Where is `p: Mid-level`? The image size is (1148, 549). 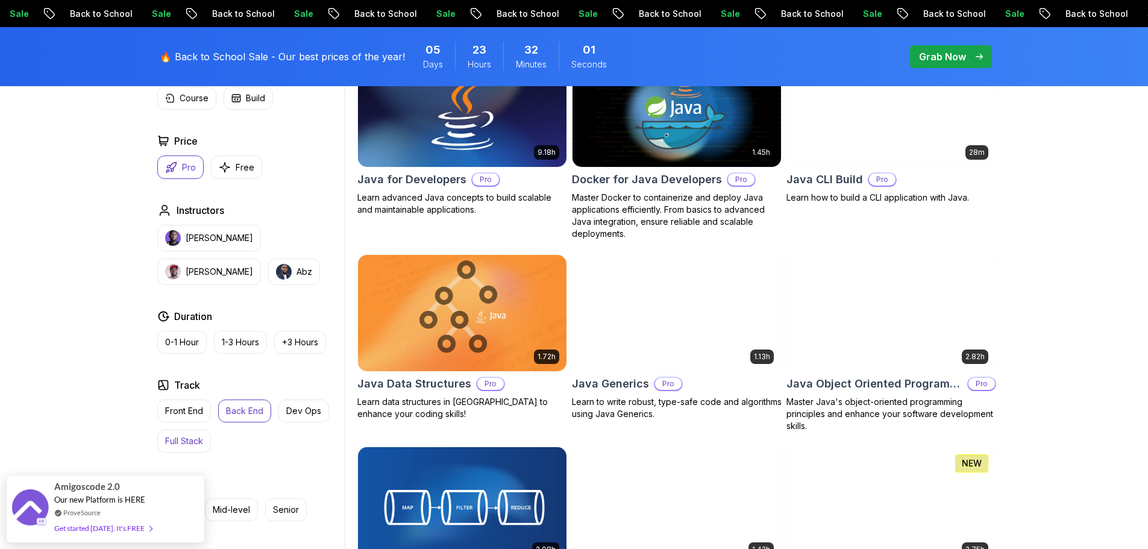
p: Mid-level is located at coordinates (231, 510).